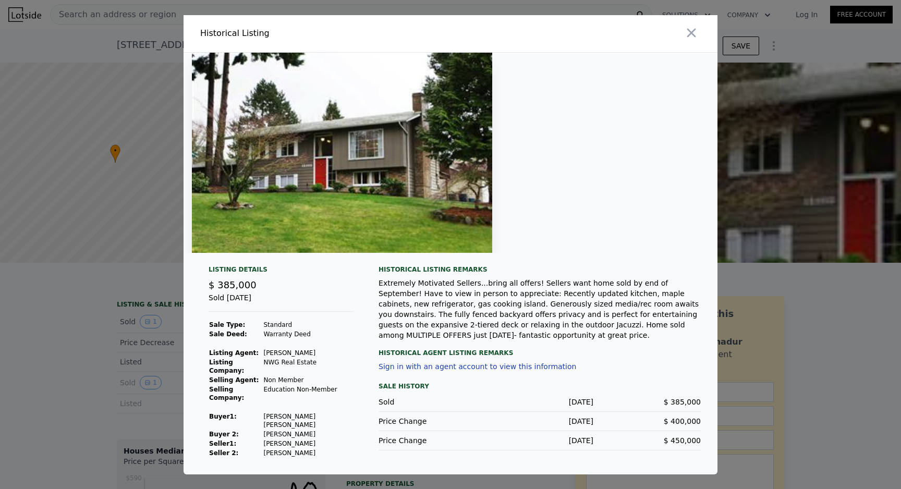 The height and width of the screenshot is (489, 901). Describe the element at coordinates (323, 33) in the screenshot. I see `div: Historical Listing` at that location.